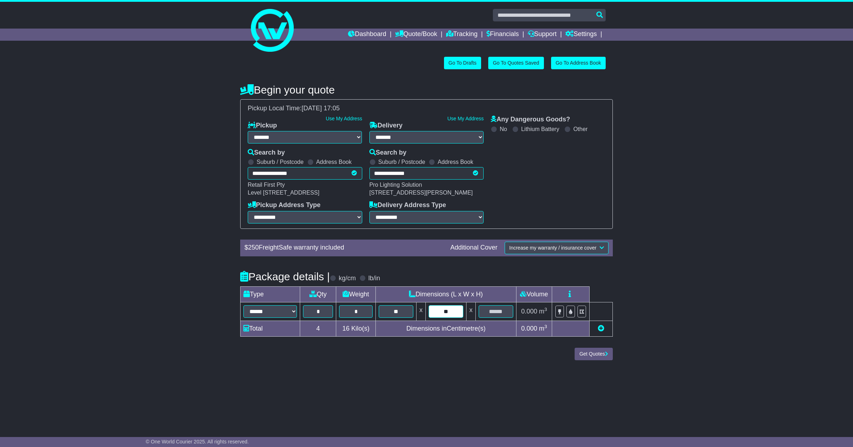 This screenshot has height=447, width=853. What do you see at coordinates (270, 294) in the screenshot?
I see `td: Type` at bounding box center [270, 294].